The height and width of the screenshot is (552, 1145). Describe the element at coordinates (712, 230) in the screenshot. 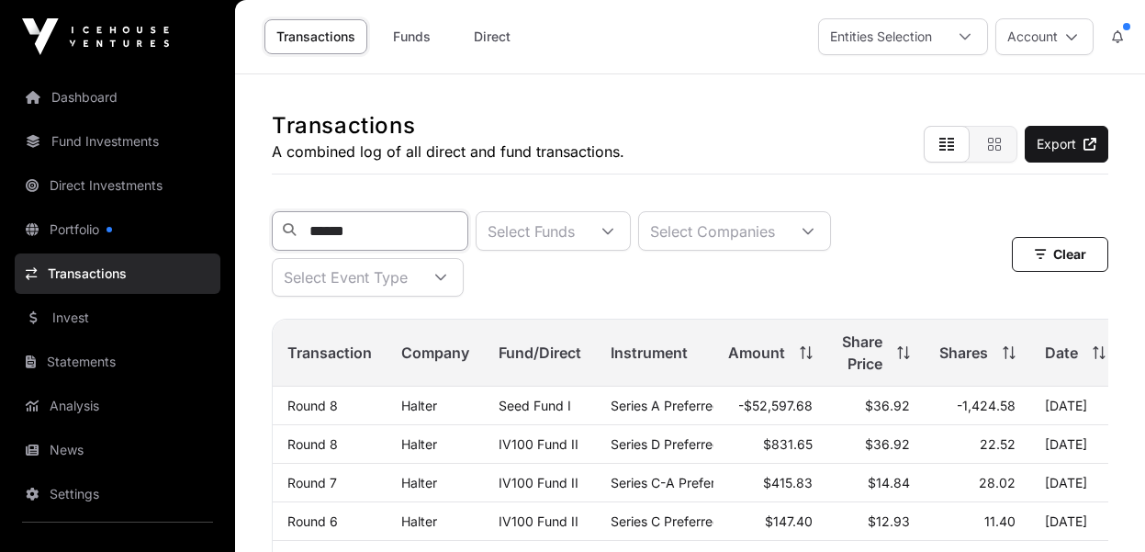

I see `div: Select Companies` at that location.